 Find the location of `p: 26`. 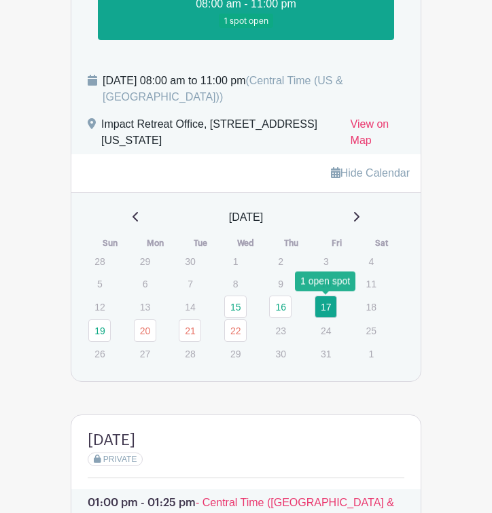

p: 26 is located at coordinates (99, 353).